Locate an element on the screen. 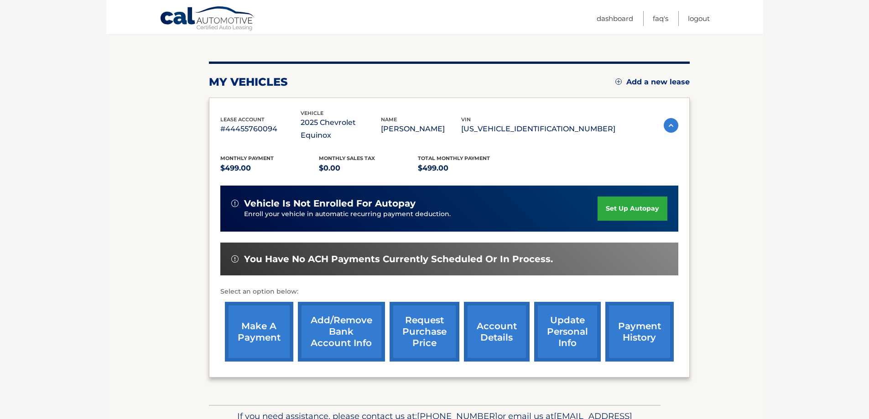  a: payment history is located at coordinates (640, 332).